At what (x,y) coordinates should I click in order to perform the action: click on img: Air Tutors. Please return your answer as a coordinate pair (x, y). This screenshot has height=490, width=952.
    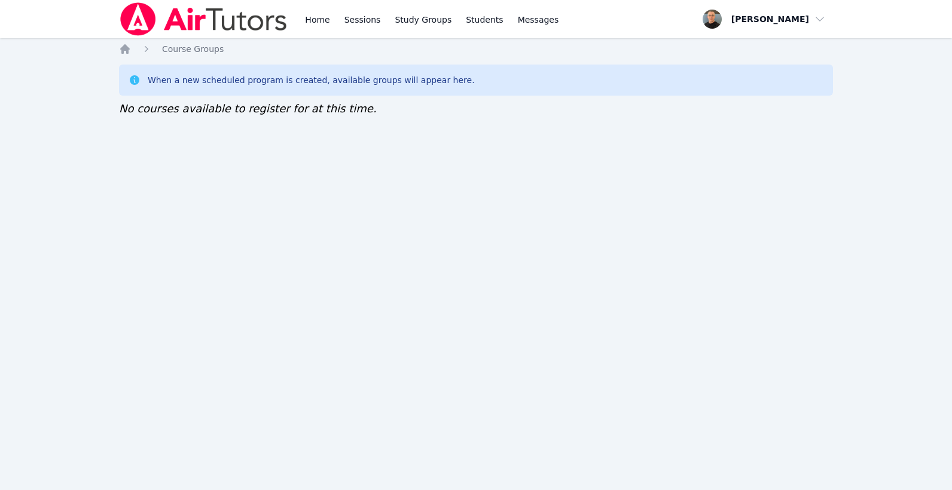
    Looking at the image, I should click on (203, 19).